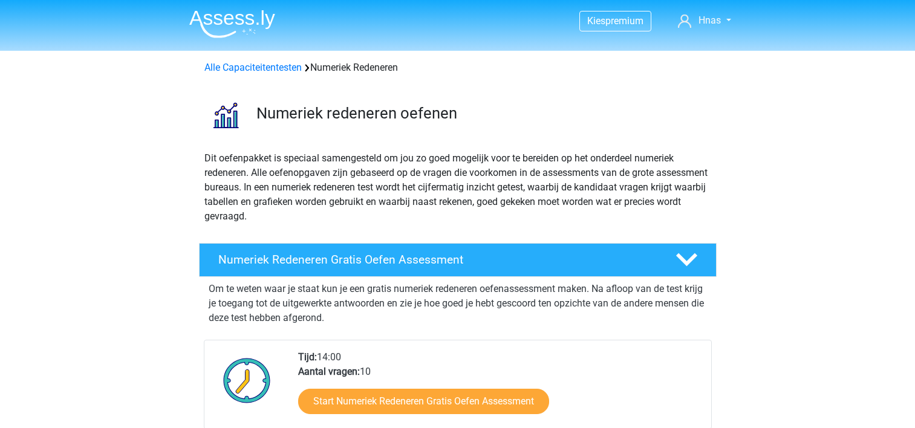 This screenshot has height=428, width=915. I want to click on a: Alle Capaciteitentesten, so click(253, 67).